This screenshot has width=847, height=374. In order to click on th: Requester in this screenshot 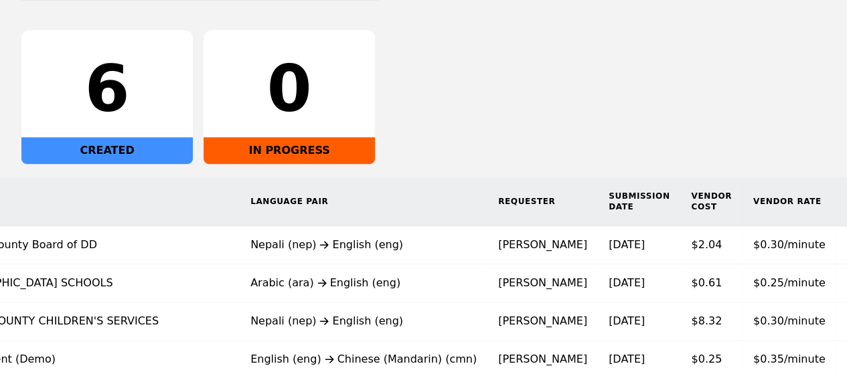, I will do `click(542, 201)`.